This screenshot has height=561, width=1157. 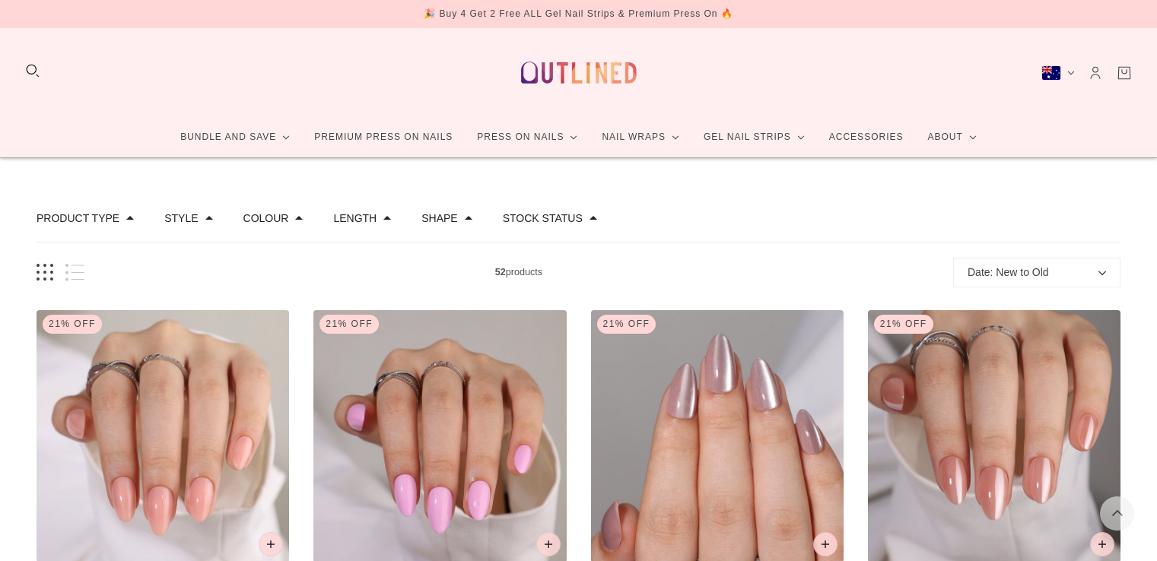 I want to click on a: Press On Nails, so click(x=527, y=137).